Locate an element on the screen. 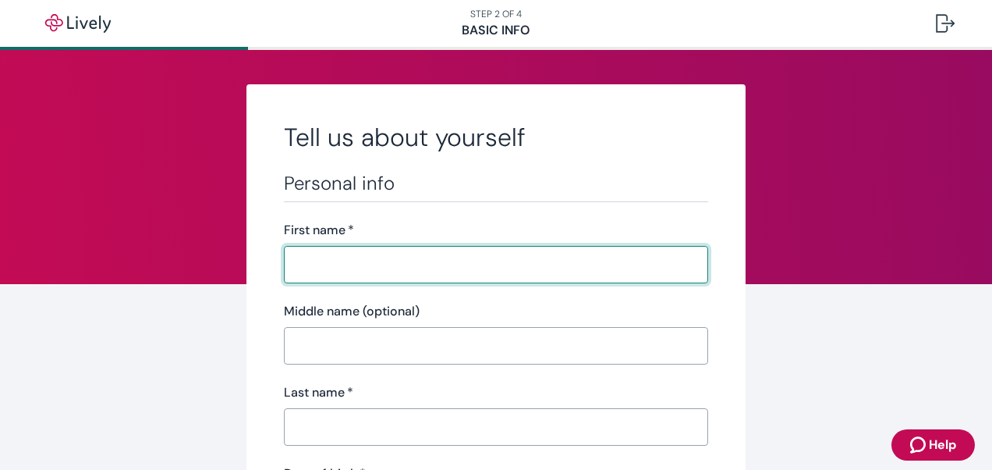 This screenshot has height=470, width=992. span: Help is located at coordinates (942, 445).